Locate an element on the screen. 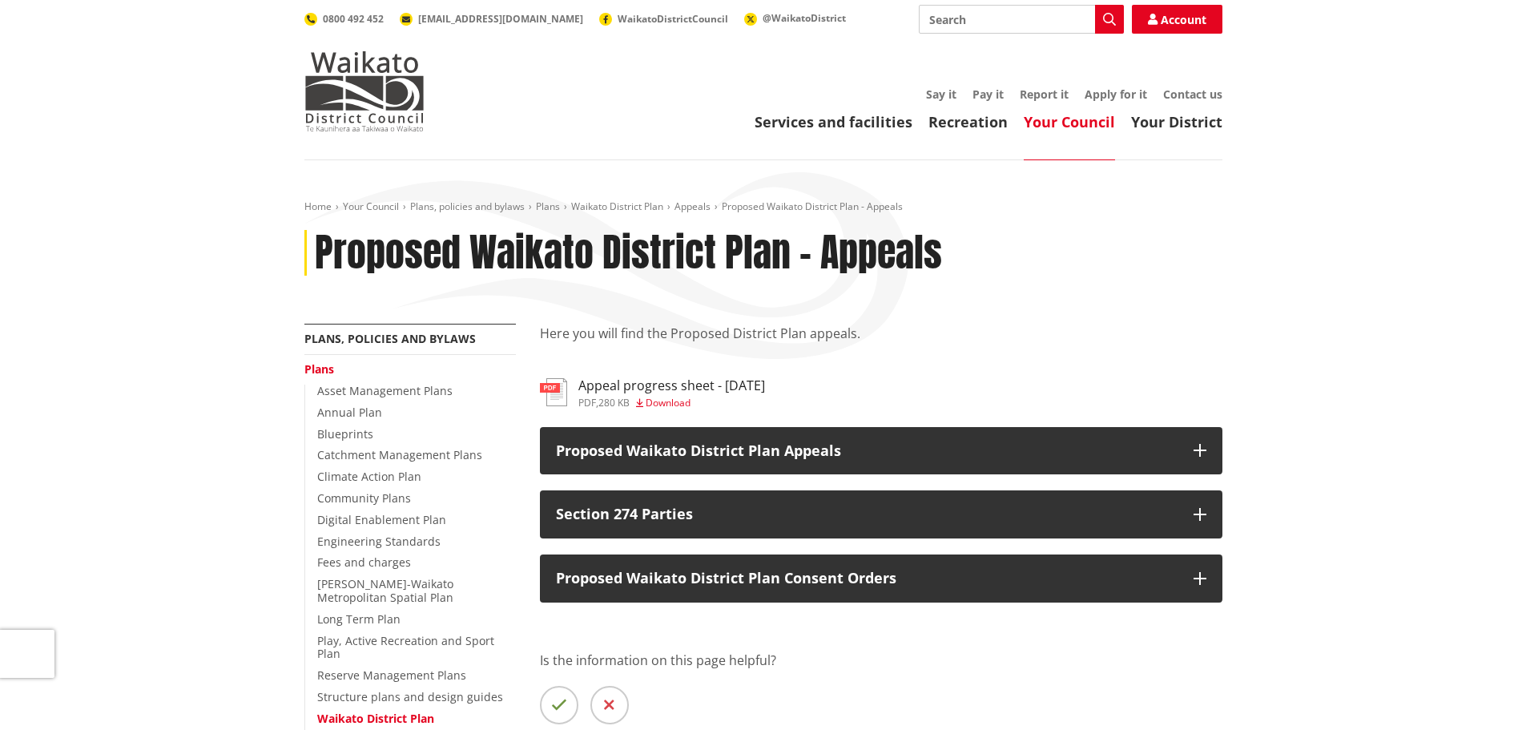 This screenshot has width=1526, height=730. a: Structure plans and design guides is located at coordinates (410, 696).